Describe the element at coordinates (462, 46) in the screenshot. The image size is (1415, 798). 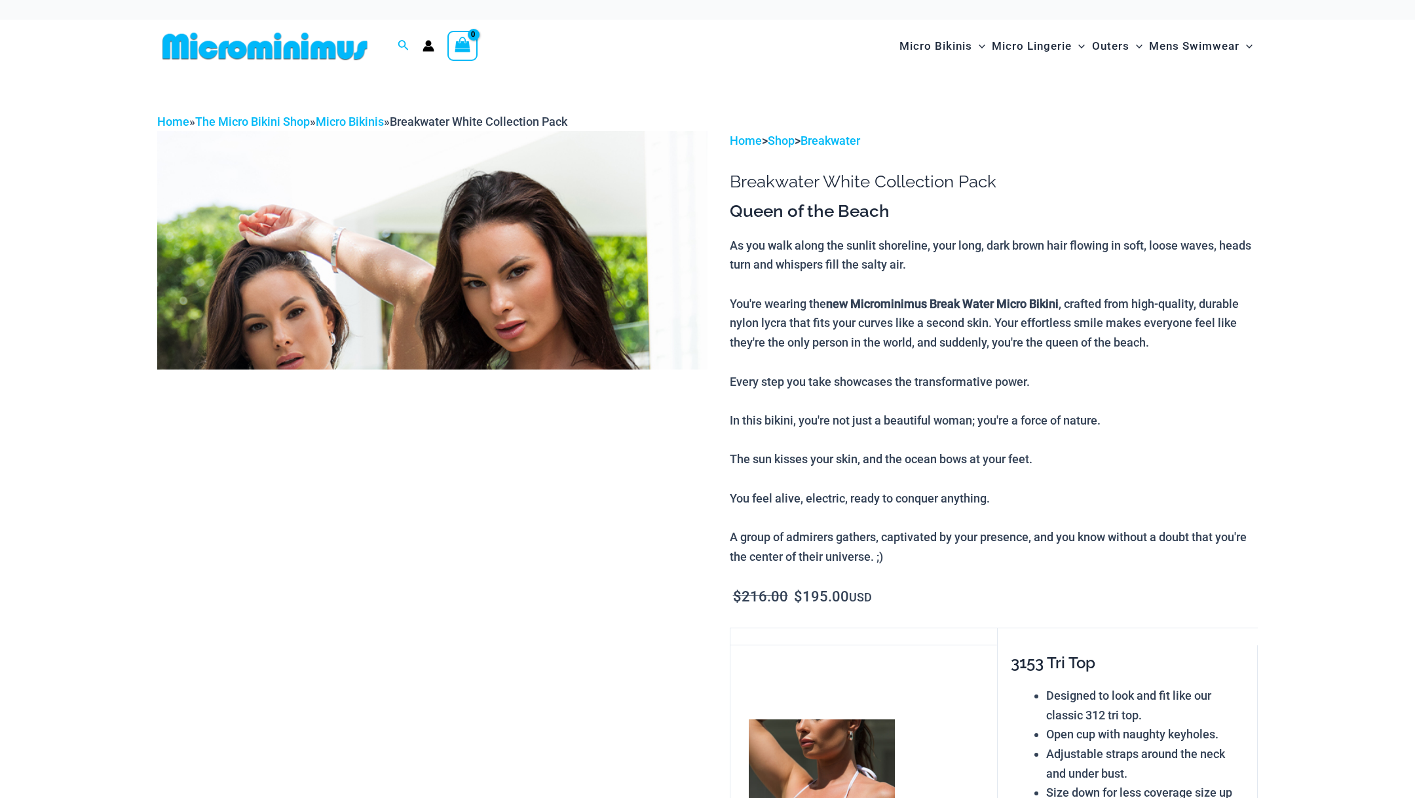
I see `a: View Shopping Cart, empty` at that location.